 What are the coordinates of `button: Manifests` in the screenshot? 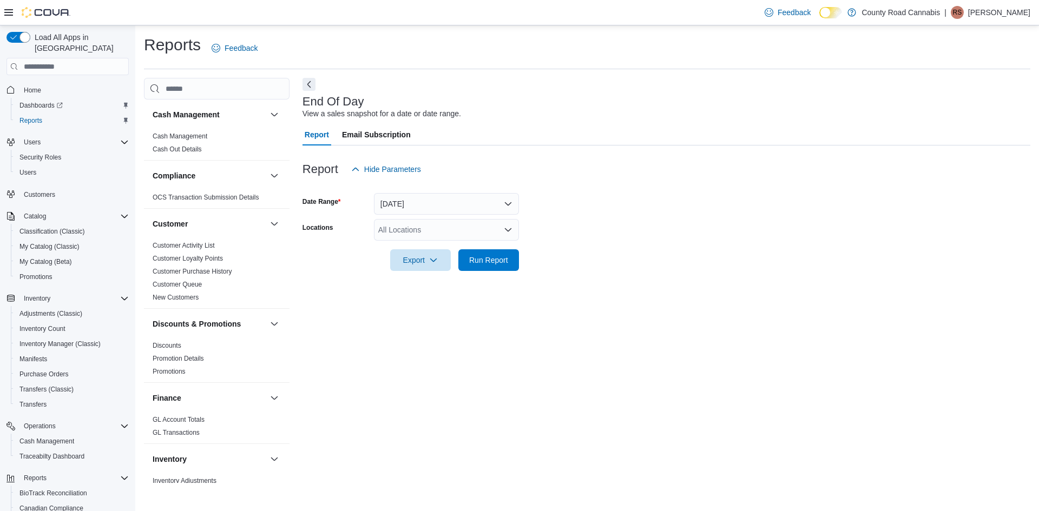 It's located at (72, 359).